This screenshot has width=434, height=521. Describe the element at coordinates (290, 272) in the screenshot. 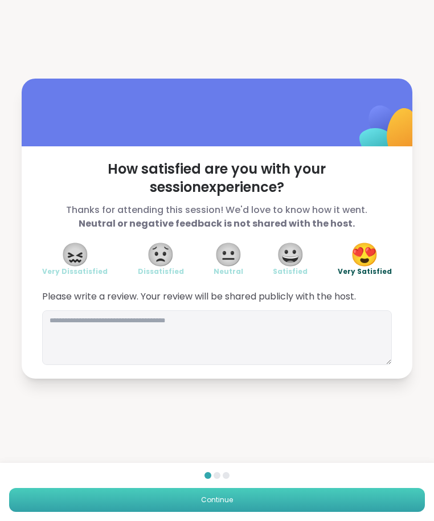

I see `span: Satisfied` at that location.